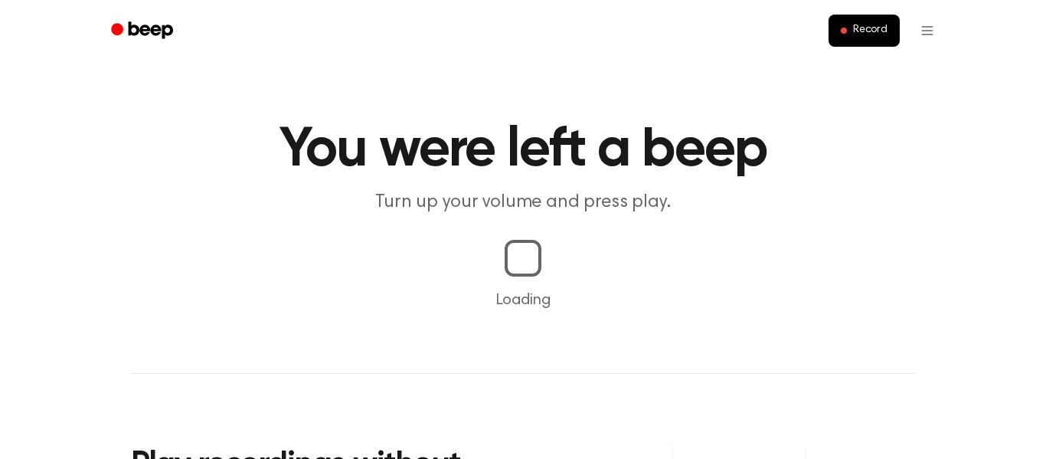 This screenshot has height=459, width=1046. What do you see at coordinates (143, 31) in the screenshot?
I see `a: Beep` at bounding box center [143, 31].